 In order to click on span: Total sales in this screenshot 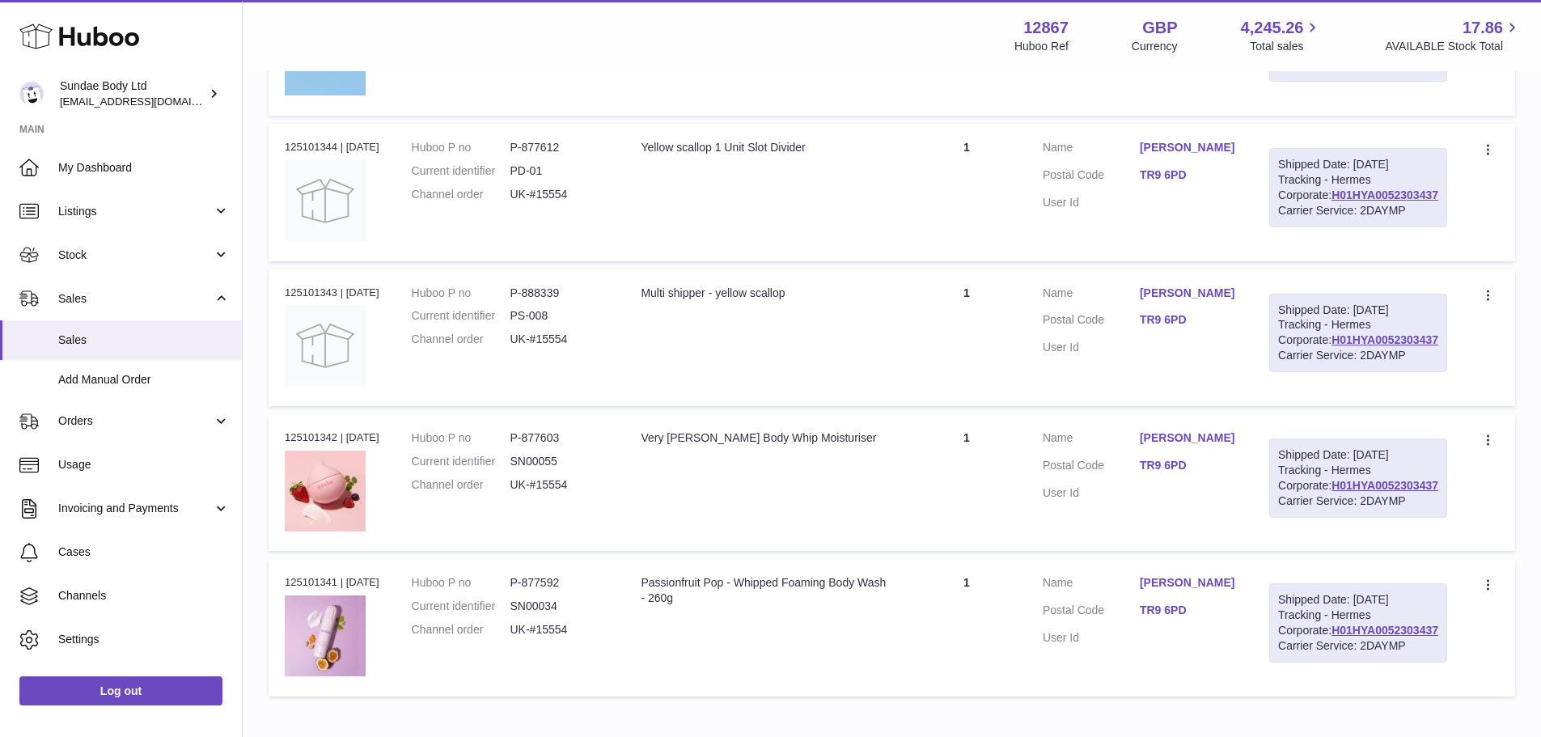, I will do `click(1285, 46)`.